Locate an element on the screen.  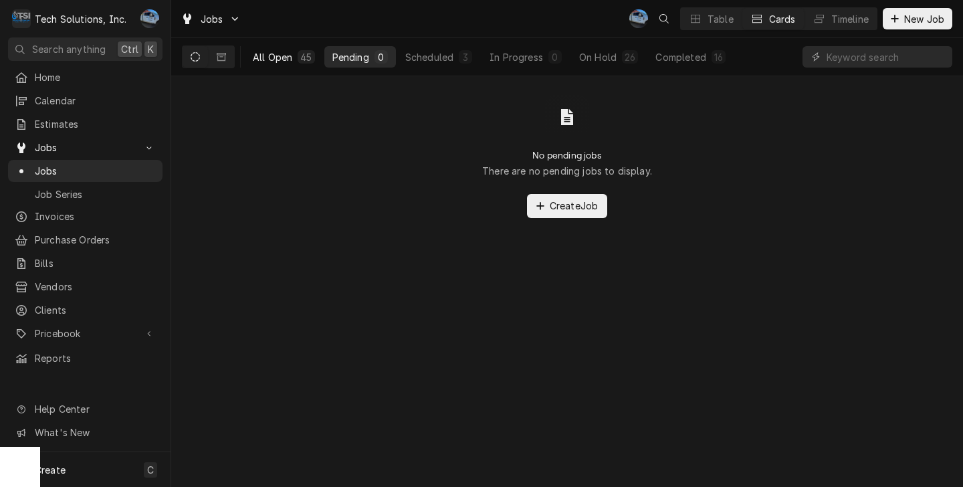
span: K is located at coordinates (151, 49).